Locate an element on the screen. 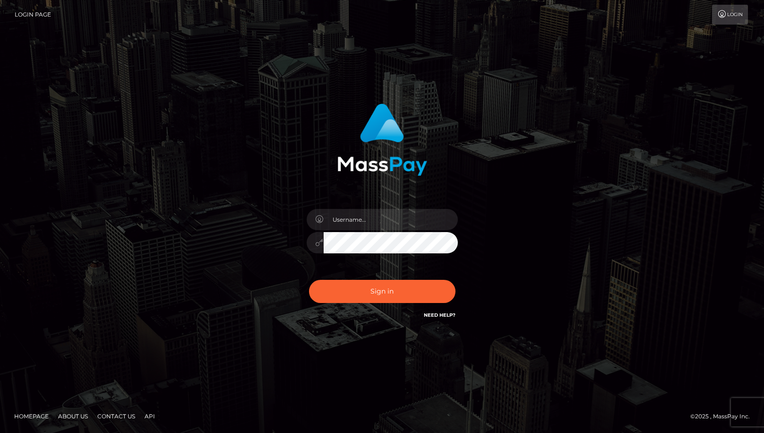 This screenshot has height=433, width=764. img: MassPay Login is located at coordinates (382, 139).